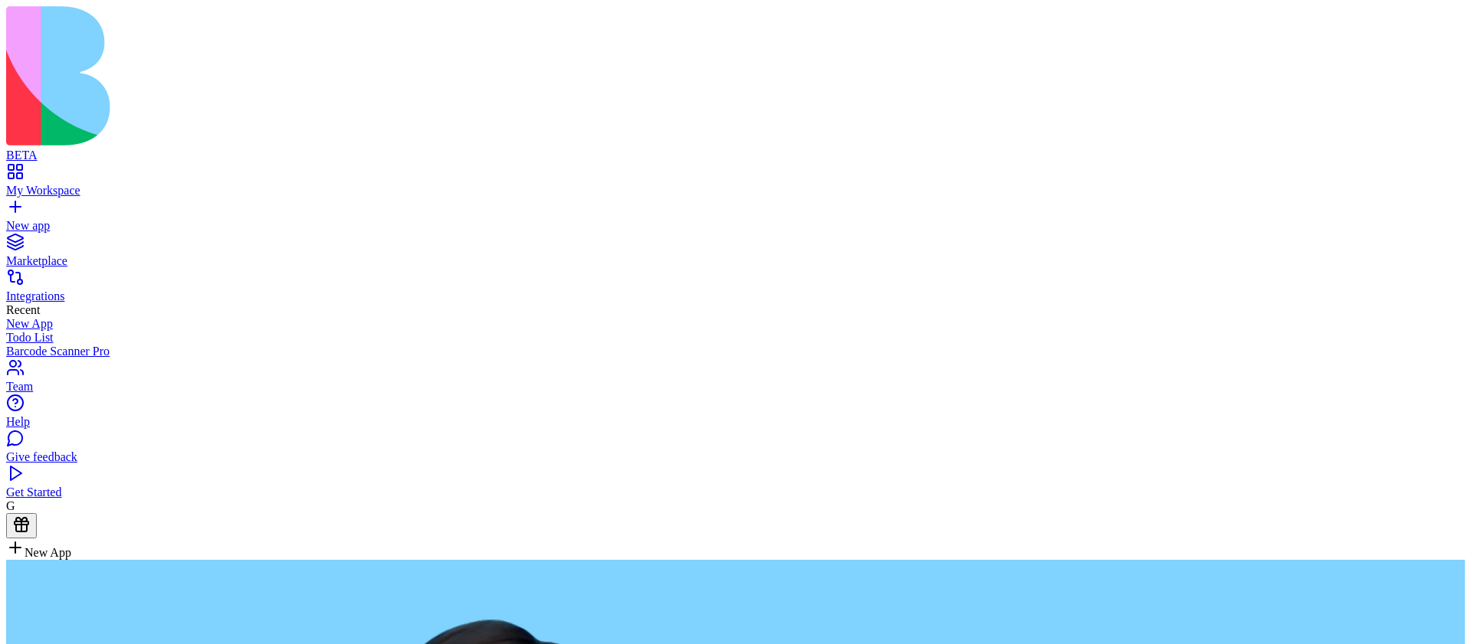 Image resolution: width=1471 pixels, height=644 pixels. What do you see at coordinates (735, 352) in the screenshot?
I see `div: Barcode Scanner Pro` at bounding box center [735, 352].